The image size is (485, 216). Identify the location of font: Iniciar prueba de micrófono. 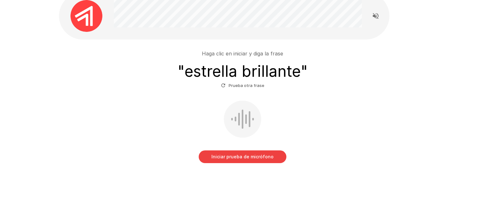
(242, 156).